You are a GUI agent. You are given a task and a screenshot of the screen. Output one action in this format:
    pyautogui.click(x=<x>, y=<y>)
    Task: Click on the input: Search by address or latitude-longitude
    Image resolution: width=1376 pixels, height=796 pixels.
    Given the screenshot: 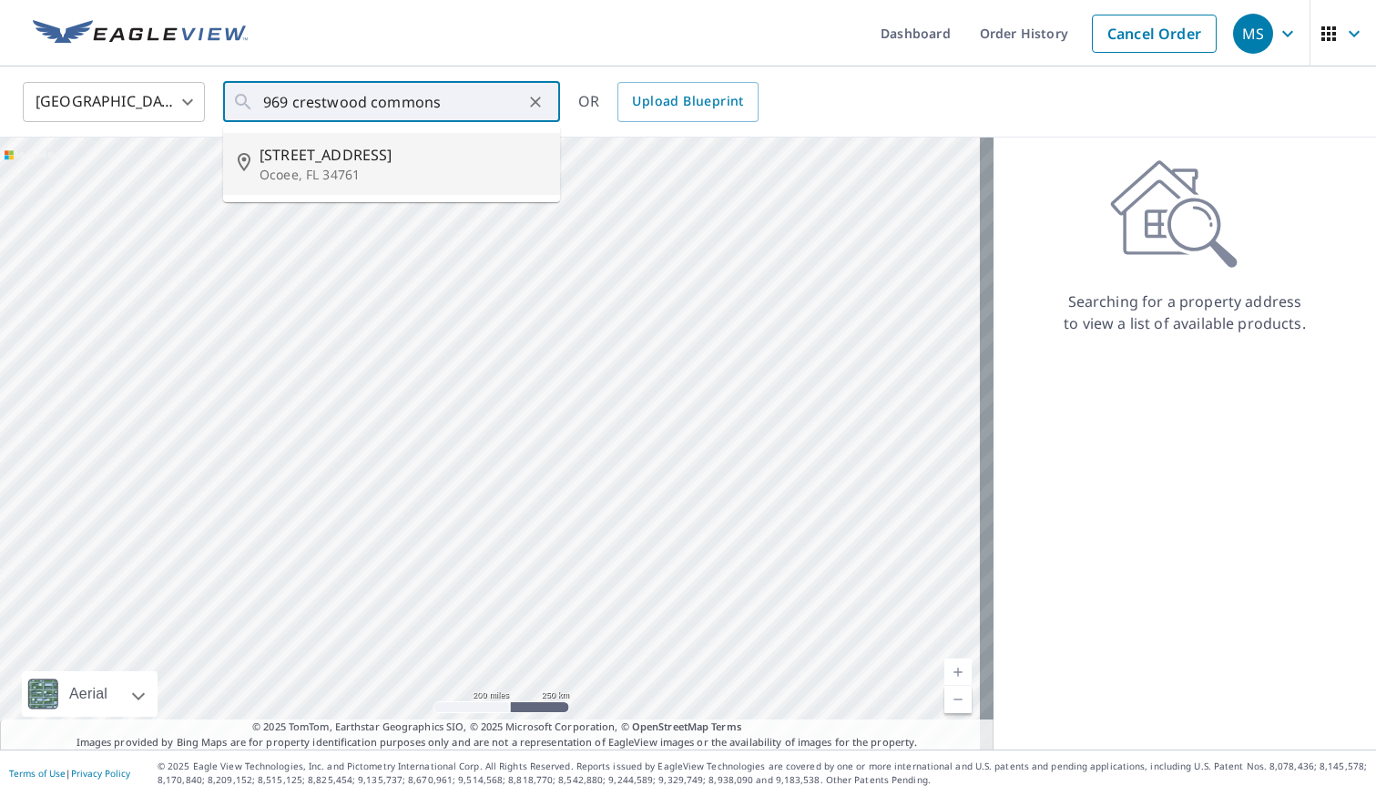 What is the action you would take?
    pyautogui.click(x=392, y=102)
    